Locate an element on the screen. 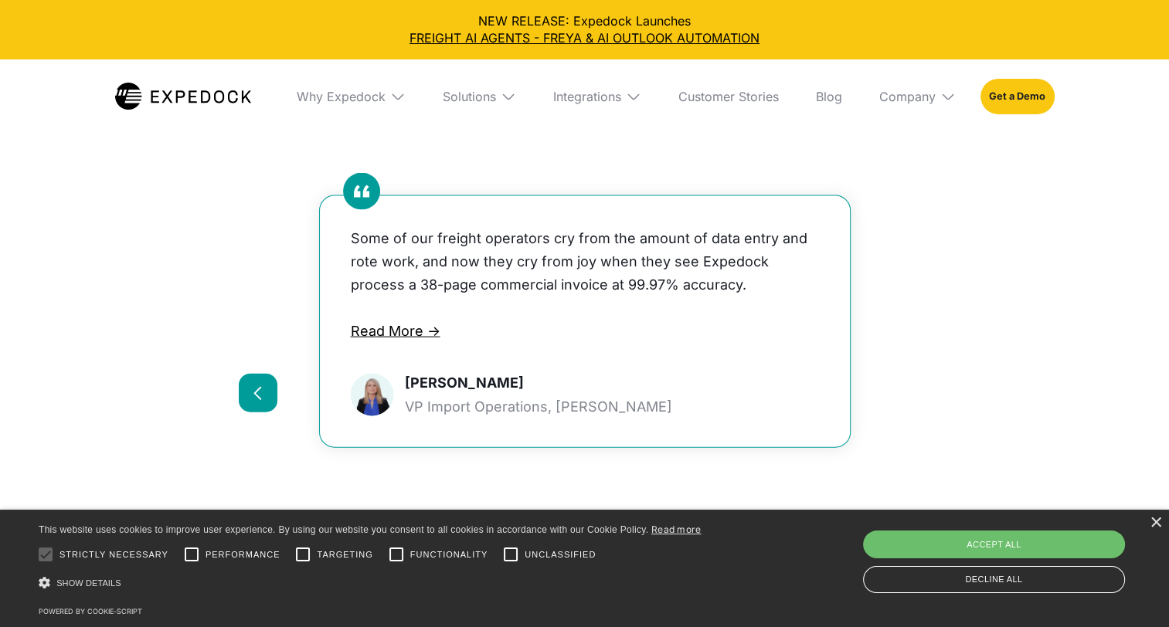 The width and height of the screenshot is (1169, 627). span: Show details is located at coordinates (89, 583).